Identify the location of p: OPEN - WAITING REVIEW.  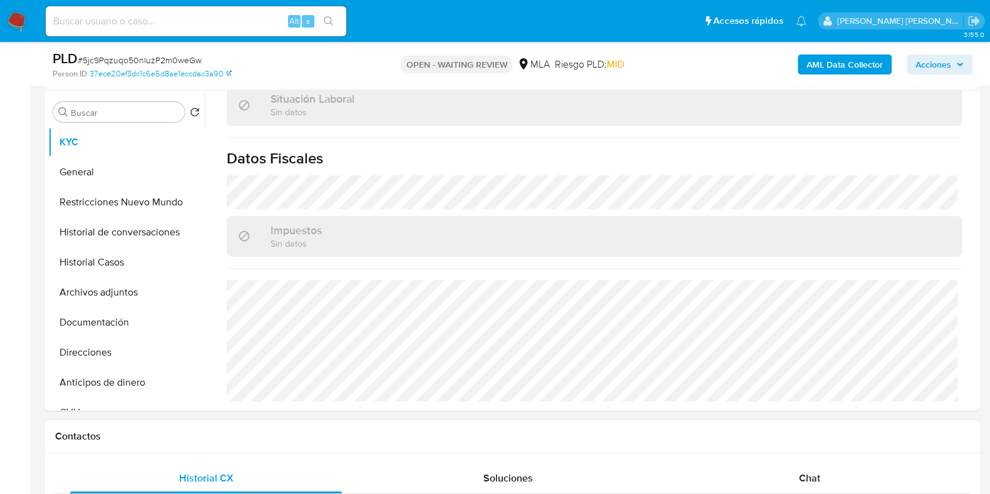
(456, 64).